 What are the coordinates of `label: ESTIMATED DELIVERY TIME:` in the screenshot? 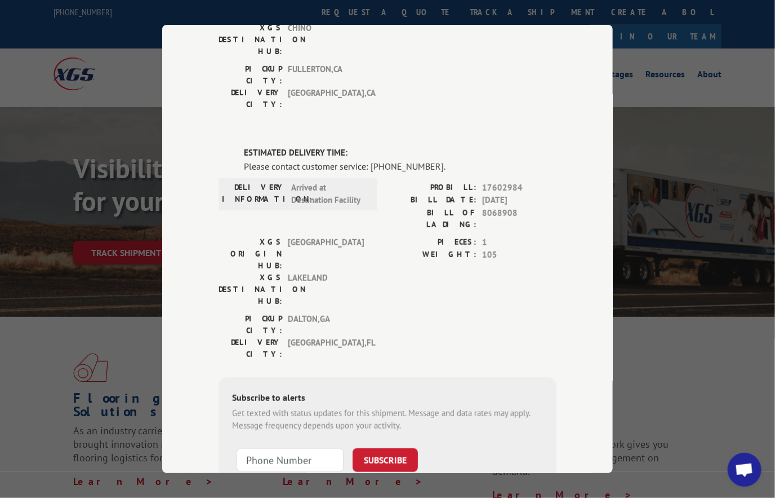 It's located at (400, 153).